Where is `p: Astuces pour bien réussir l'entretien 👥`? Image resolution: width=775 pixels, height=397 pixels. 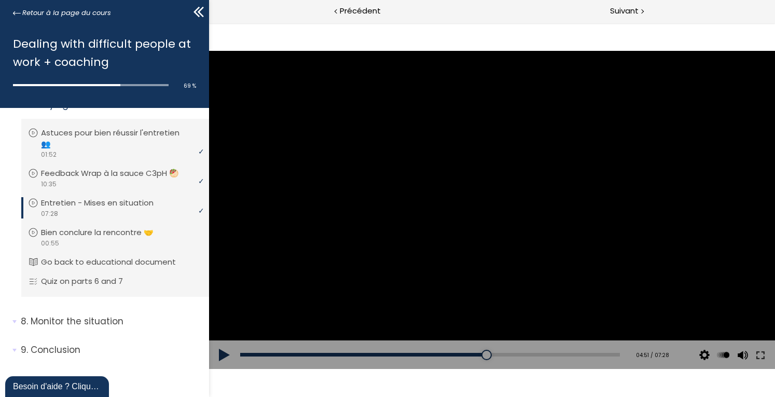 p: Astuces pour bien réussir l'entretien 👥 is located at coordinates (120, 139).